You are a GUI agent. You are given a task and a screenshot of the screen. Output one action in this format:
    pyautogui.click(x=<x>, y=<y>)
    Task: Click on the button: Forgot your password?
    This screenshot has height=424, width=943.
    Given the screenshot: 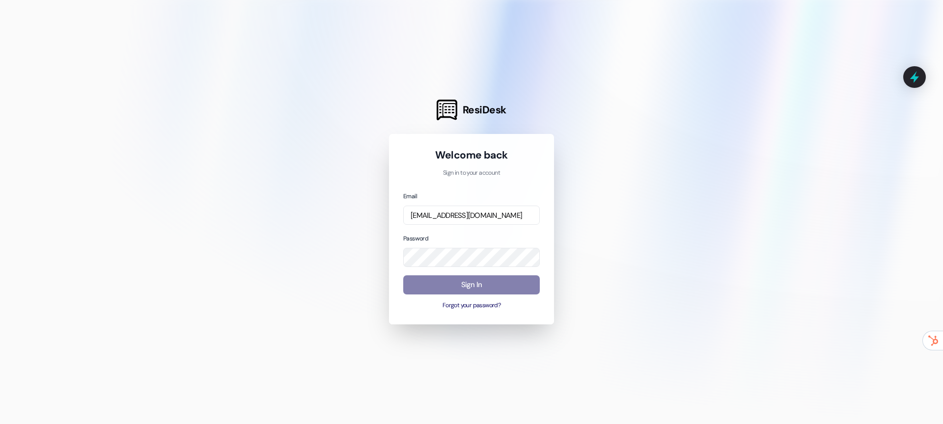 What is the action you would take?
    pyautogui.click(x=472, y=306)
    